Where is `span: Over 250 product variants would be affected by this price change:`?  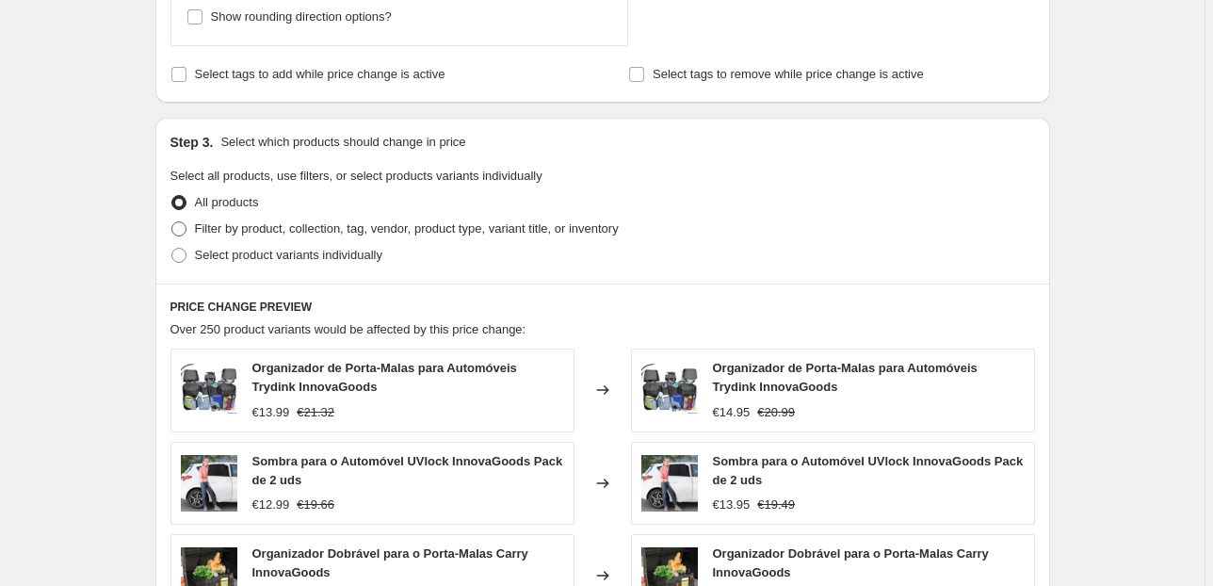
span: Over 250 product variants would be affected by this price change: is located at coordinates (348, 329).